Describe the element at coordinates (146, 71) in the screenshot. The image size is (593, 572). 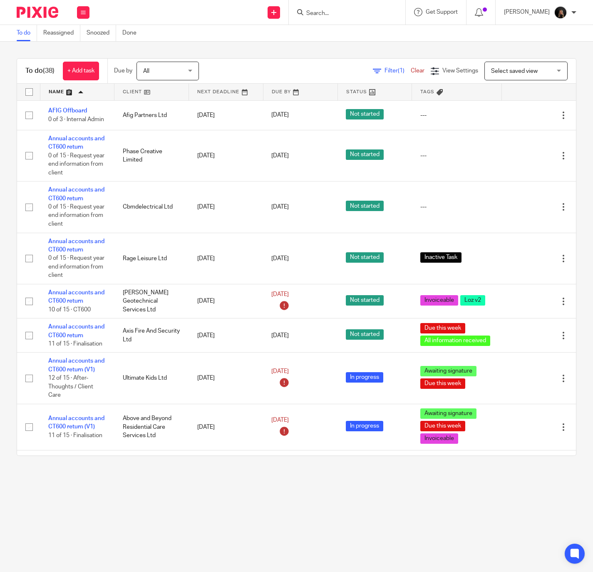
I see `span: All` at that location.